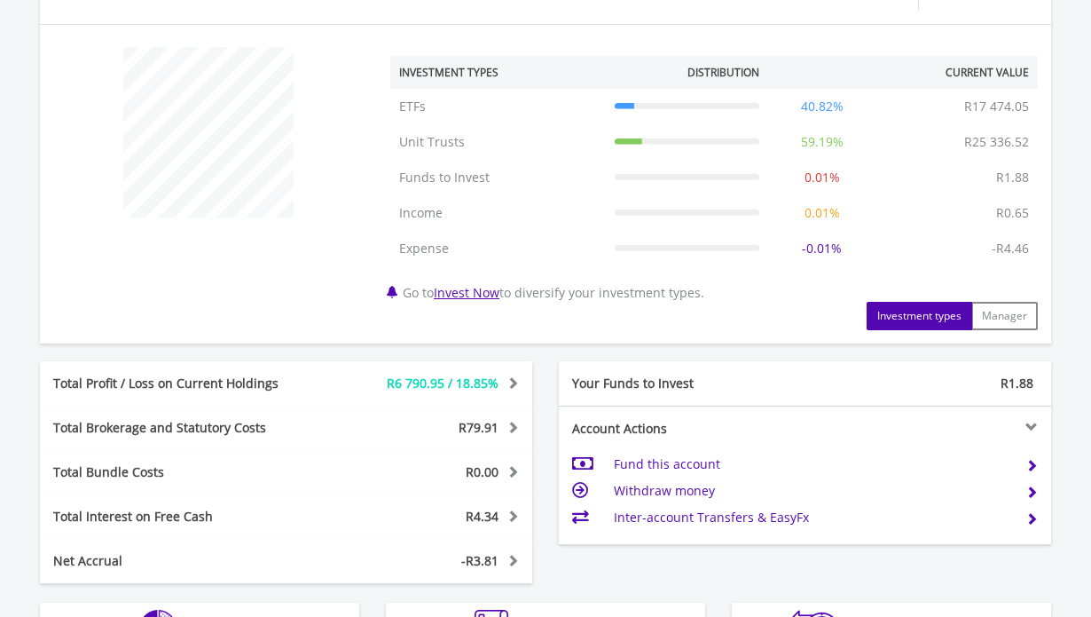 This screenshot has height=617, width=1091. What do you see at coordinates (813, 491) in the screenshot?
I see `td: Withdraw money` at bounding box center [813, 491].